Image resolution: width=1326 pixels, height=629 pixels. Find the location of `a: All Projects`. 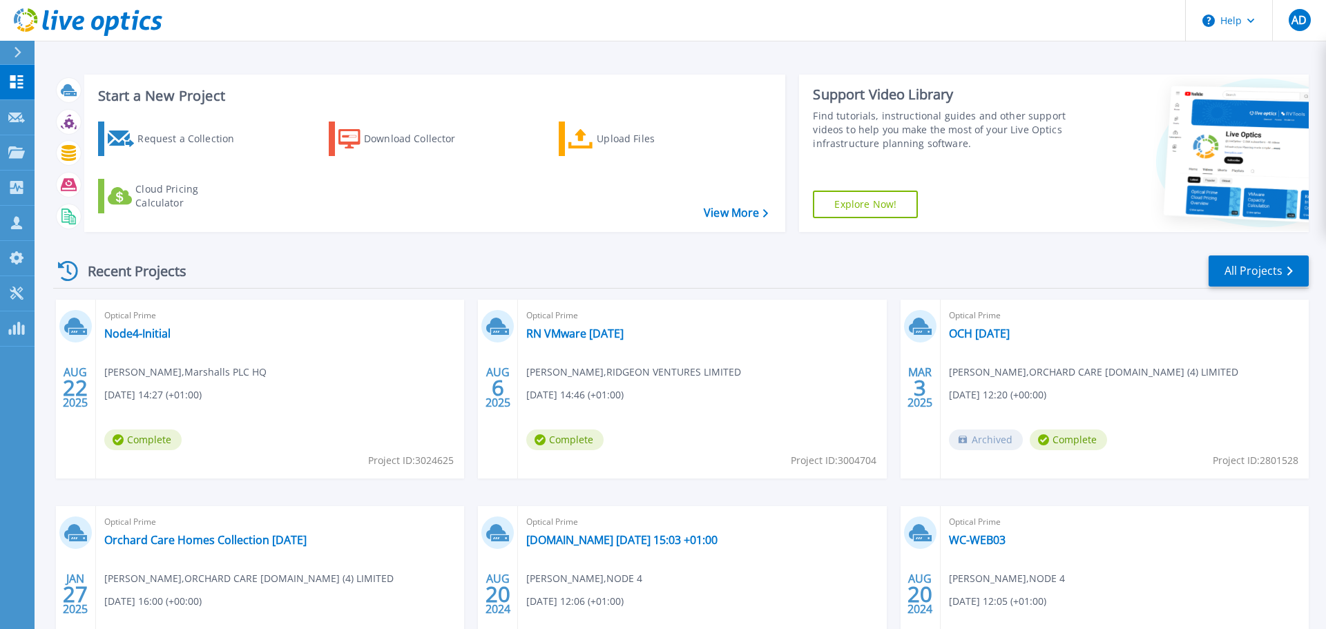

a: All Projects is located at coordinates (1259, 271).